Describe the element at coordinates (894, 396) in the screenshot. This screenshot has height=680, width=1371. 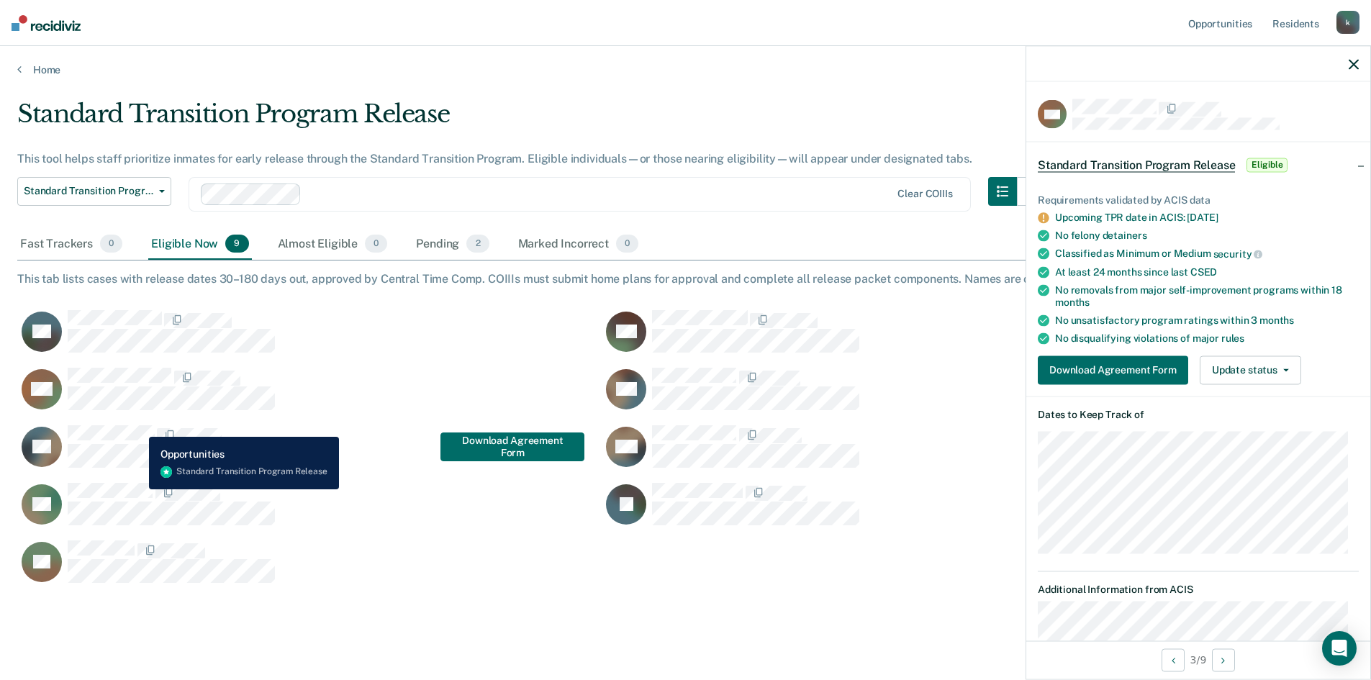
I see `div: CaseloadOpportunityCell-356341` at that location.